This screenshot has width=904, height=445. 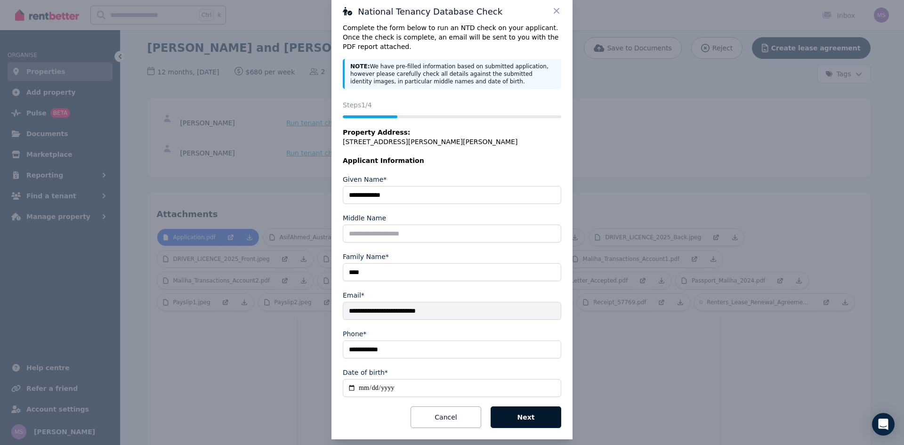 I want to click on button: Cancel, so click(x=446, y=417).